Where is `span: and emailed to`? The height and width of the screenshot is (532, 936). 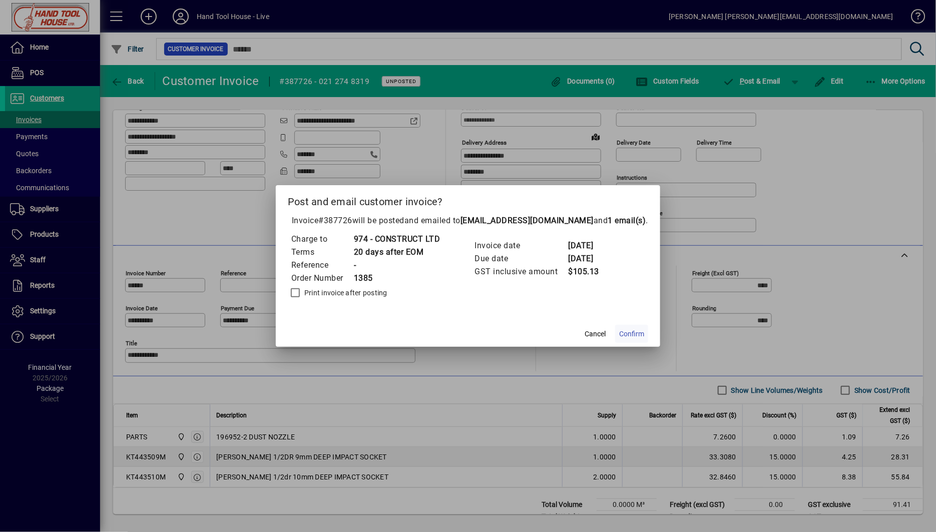 span: and emailed to is located at coordinates (525, 220).